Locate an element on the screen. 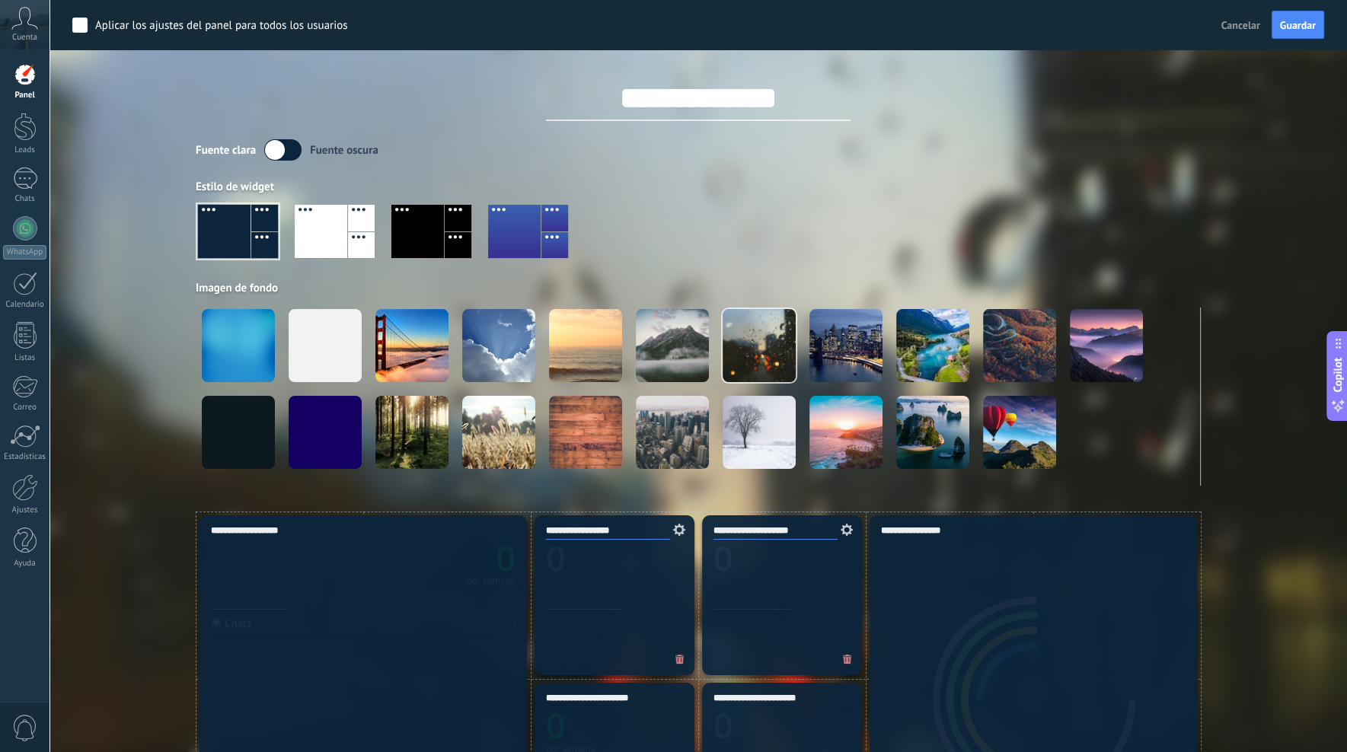 This screenshot has width=1347, height=752. div: Leads is located at coordinates (25, 150).